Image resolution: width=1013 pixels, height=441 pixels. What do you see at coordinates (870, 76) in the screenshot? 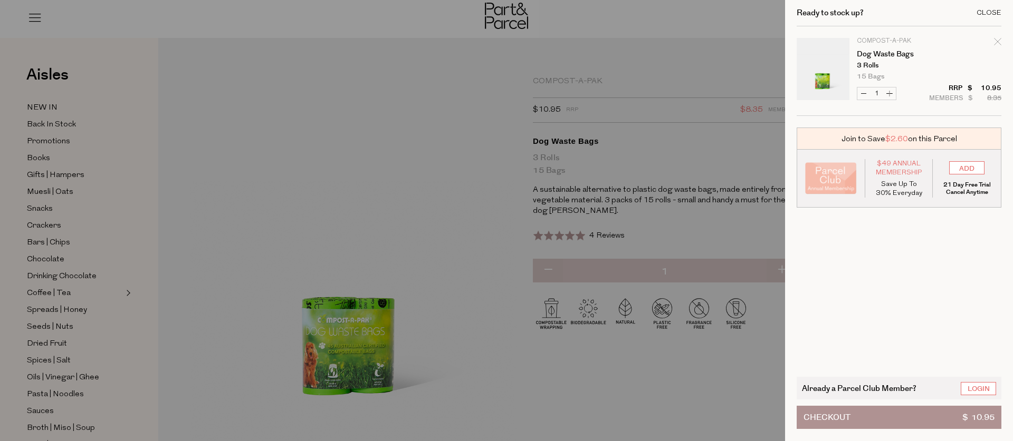
I see `span: 15 bags` at bounding box center [870, 76].